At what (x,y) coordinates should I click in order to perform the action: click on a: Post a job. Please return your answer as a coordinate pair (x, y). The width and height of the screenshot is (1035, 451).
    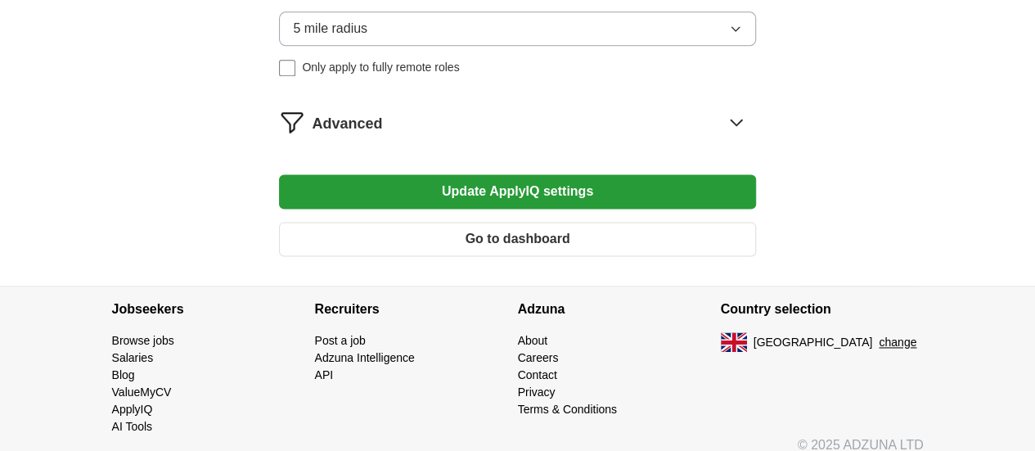
    Looking at the image, I should click on (340, 340).